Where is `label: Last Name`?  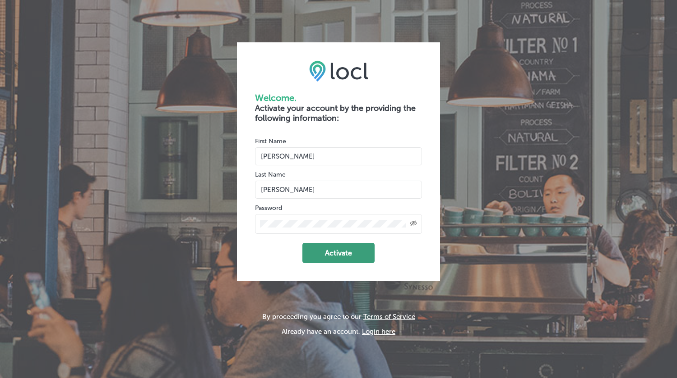
label: Last Name is located at coordinates (270, 175).